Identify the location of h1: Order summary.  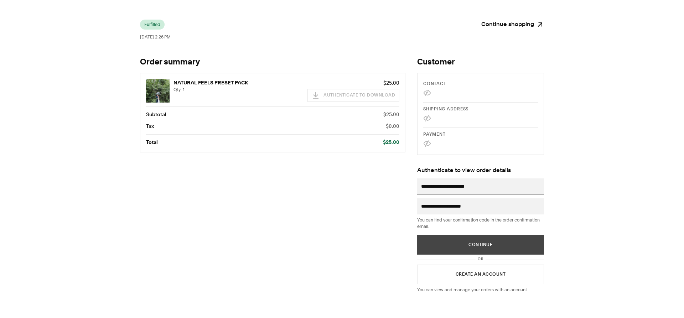
(272, 62).